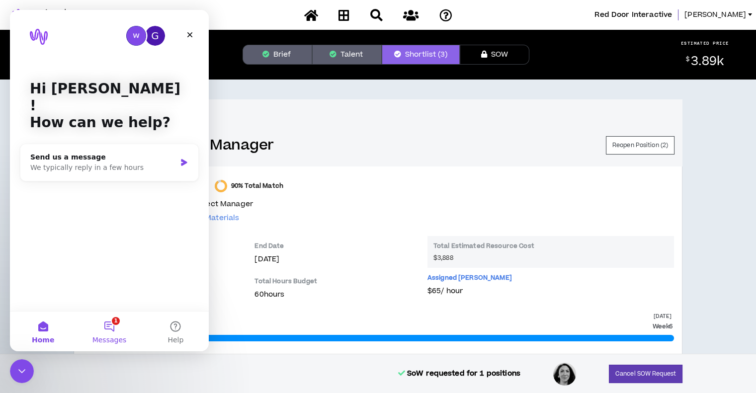 The width and height of the screenshot is (756, 393). What do you see at coordinates (640, 145) in the screenshot?
I see `button: Reopen Position (2)` at bounding box center [640, 145].